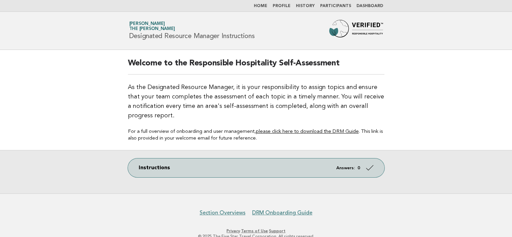 The image size is (512, 237). I want to click on a: Participants, so click(336, 6).